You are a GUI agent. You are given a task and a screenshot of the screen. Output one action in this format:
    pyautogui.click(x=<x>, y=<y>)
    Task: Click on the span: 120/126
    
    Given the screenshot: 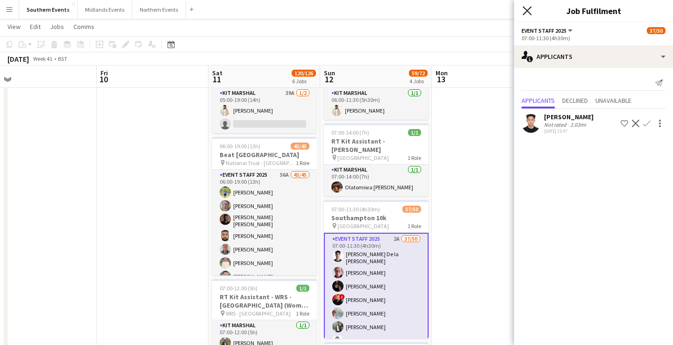 What is the action you would take?
    pyautogui.click(x=304, y=73)
    